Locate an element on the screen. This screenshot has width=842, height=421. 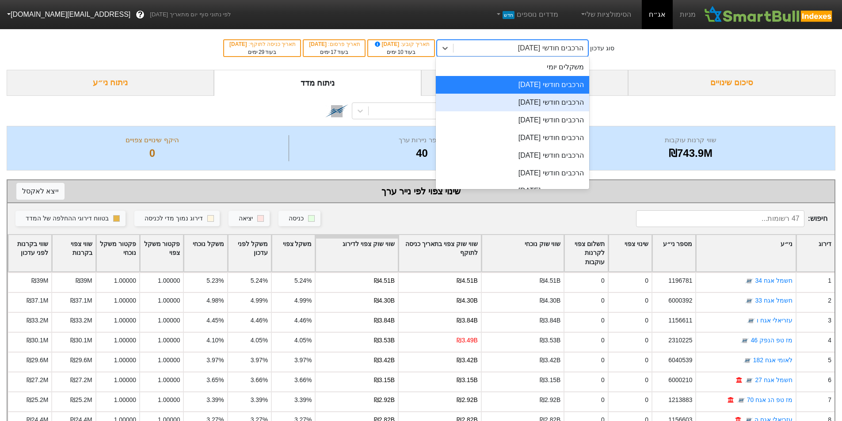
div: ₪30.1M is located at coordinates (81, 340).